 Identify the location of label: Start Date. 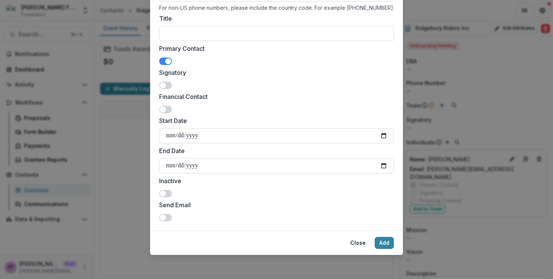
(274, 121).